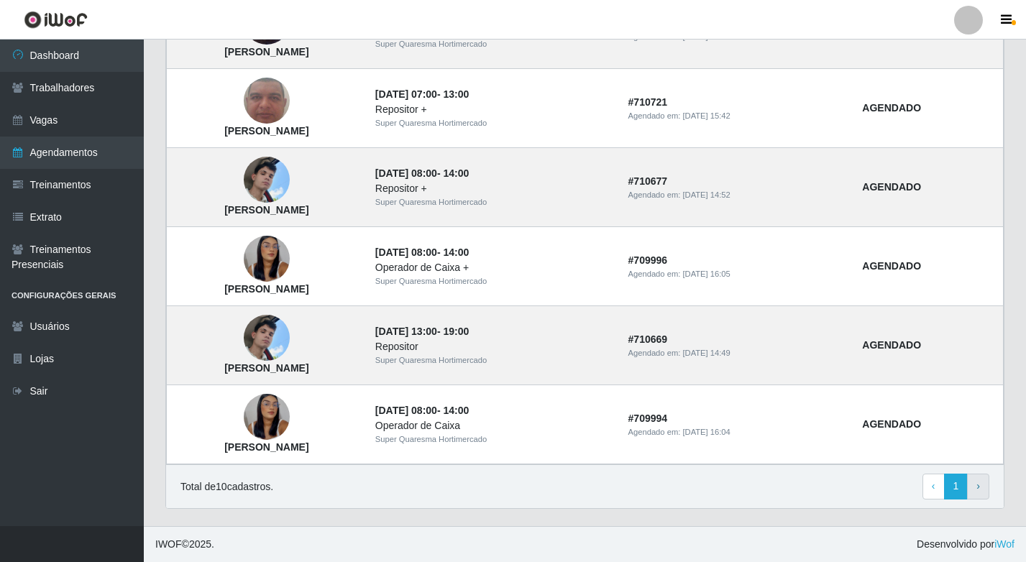  What do you see at coordinates (493, 268) in the screenshot?
I see `div: Operador de Caixa +` at bounding box center [493, 268].